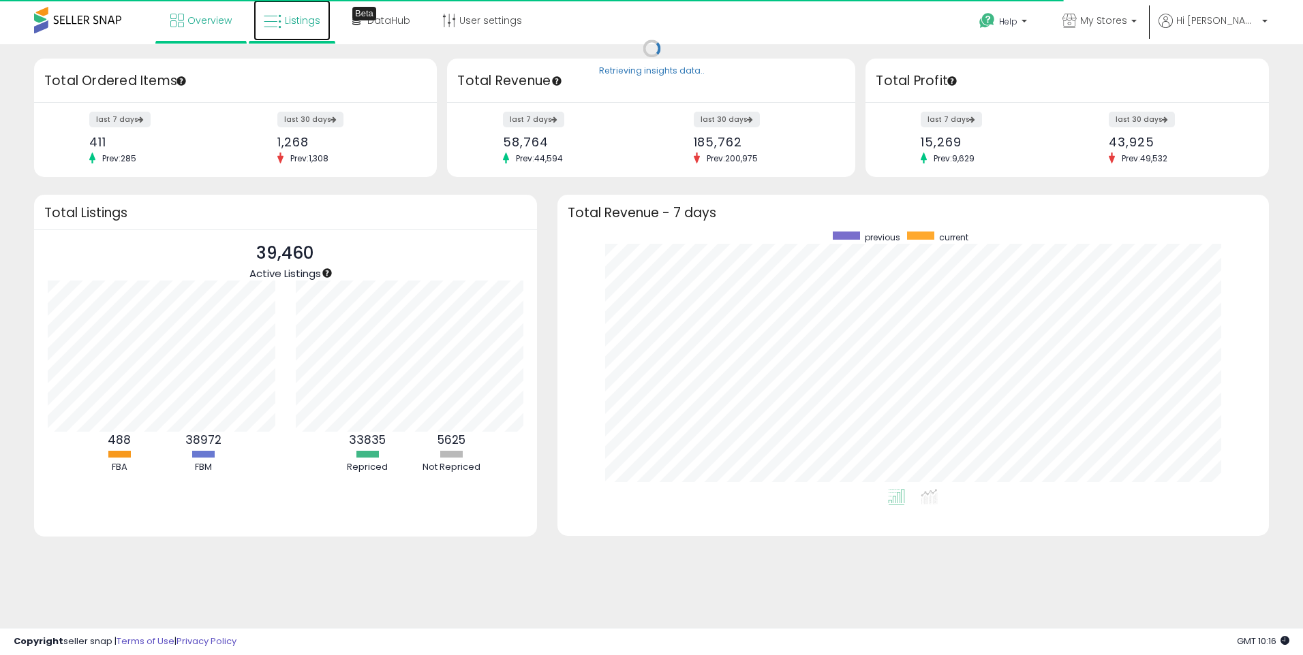 The height and width of the screenshot is (655, 1303). I want to click on span: Listings, so click(303, 20).